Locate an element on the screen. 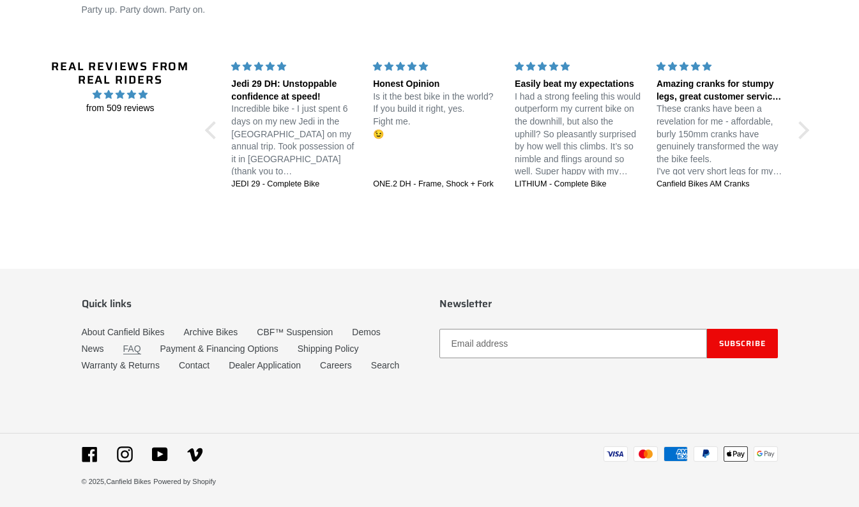 Image resolution: width=859 pixels, height=507 pixels. a: Dealer Application is located at coordinates (264, 365).